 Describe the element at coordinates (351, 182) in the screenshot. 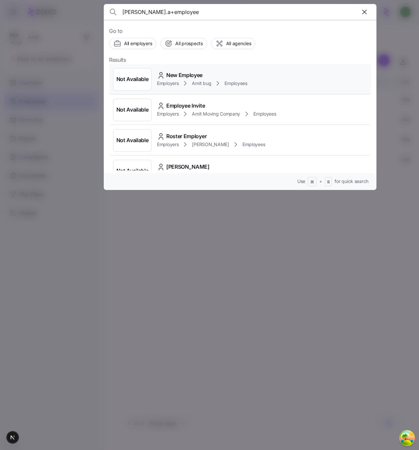

I see `span: for quick search` at that location.